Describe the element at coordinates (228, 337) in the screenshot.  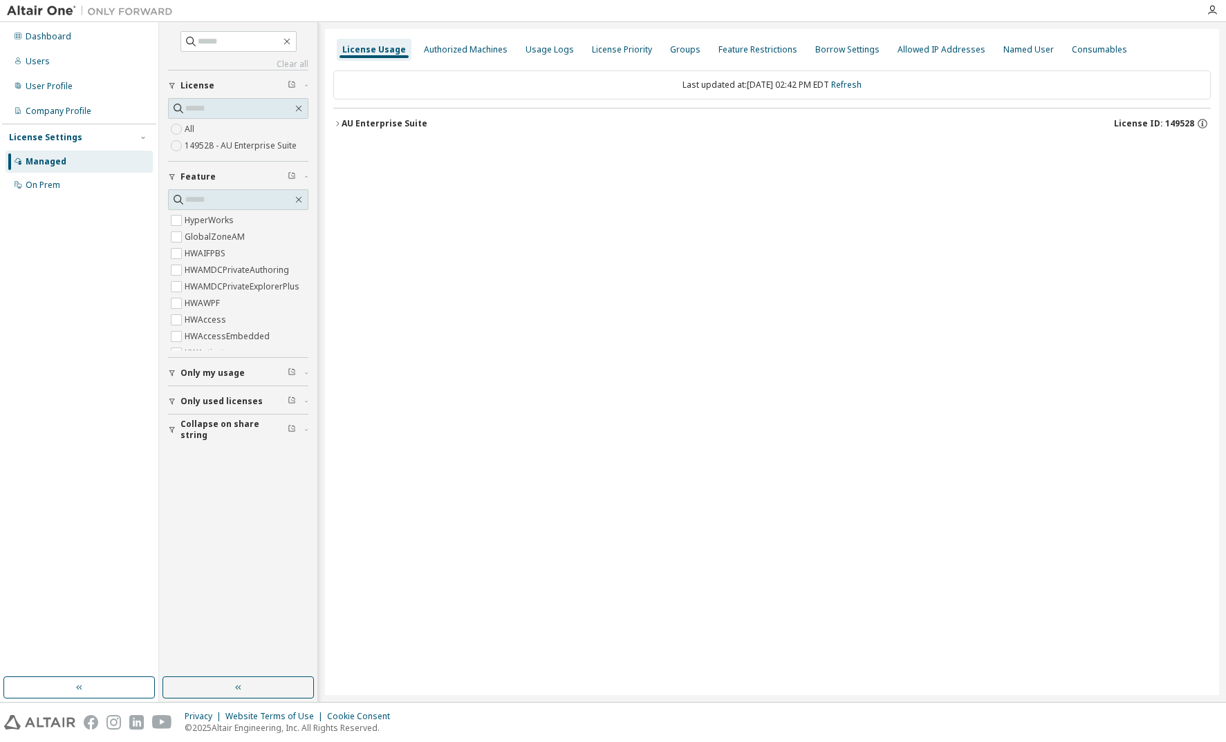
I see `label: HWAccessEmbedded` at that location.